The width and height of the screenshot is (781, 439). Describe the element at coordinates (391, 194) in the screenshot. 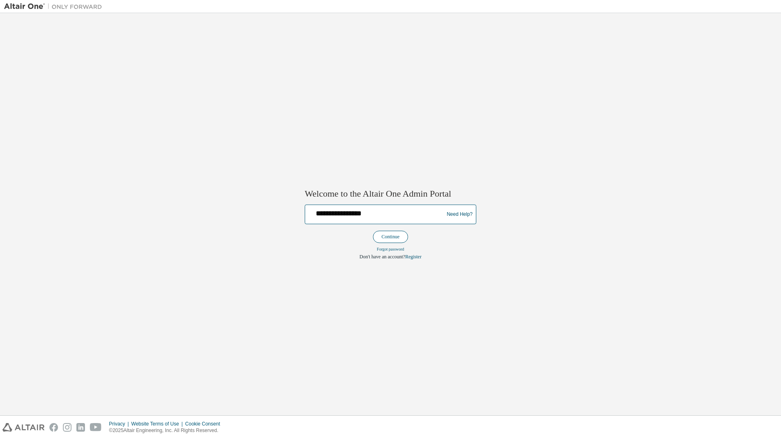

I see `h2: Welcome to the Altair One Admin Portal` at that location.